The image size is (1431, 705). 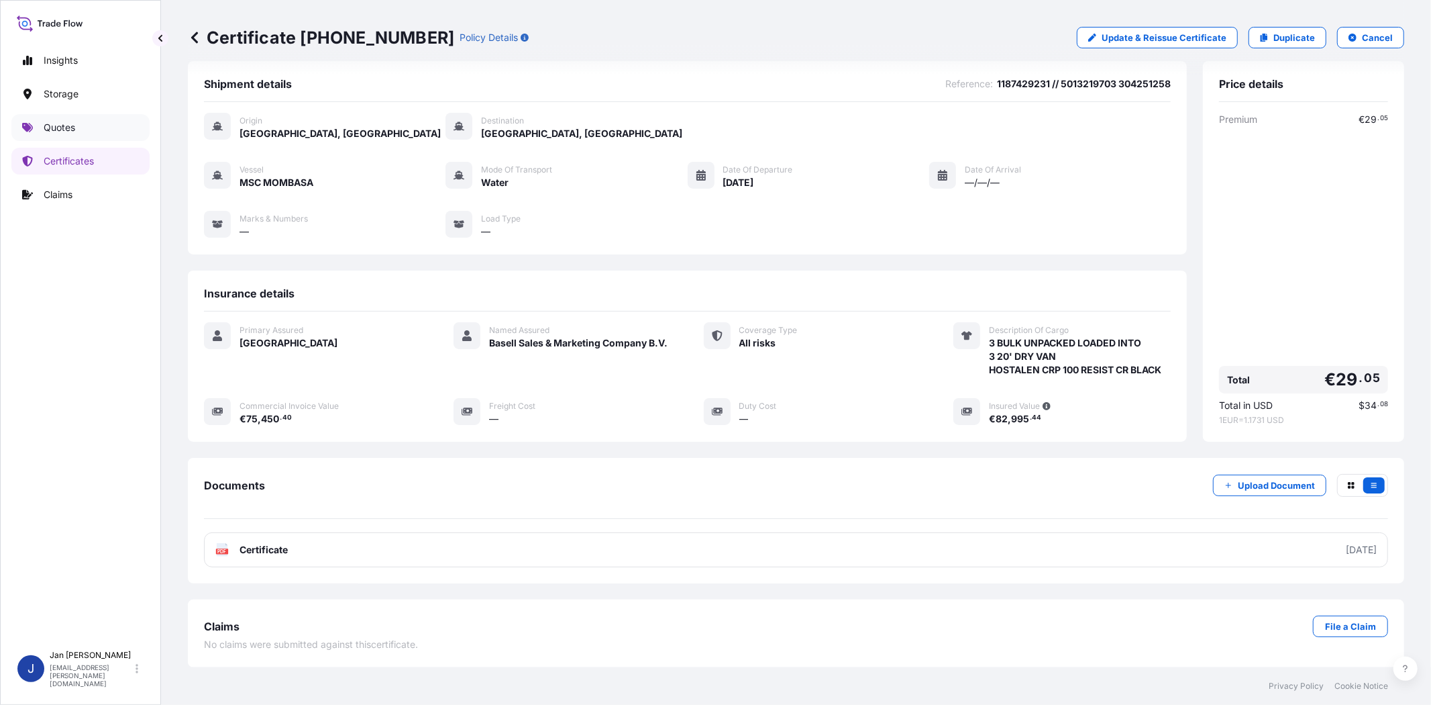 What do you see at coordinates (1239, 380) in the screenshot?
I see `span: Total` at bounding box center [1239, 380].